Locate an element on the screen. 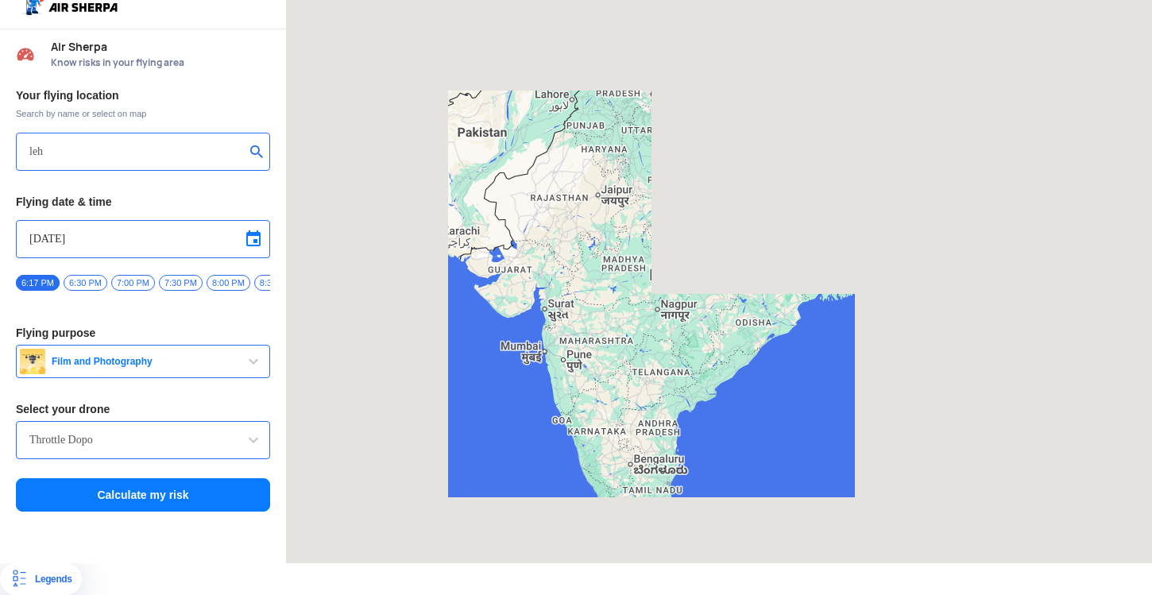  span: Search by name or select on map is located at coordinates (143, 114).